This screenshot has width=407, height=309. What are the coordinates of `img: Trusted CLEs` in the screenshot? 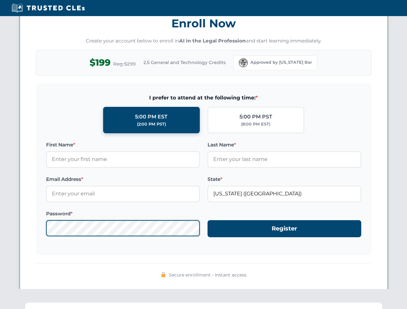 It's located at (48, 8).